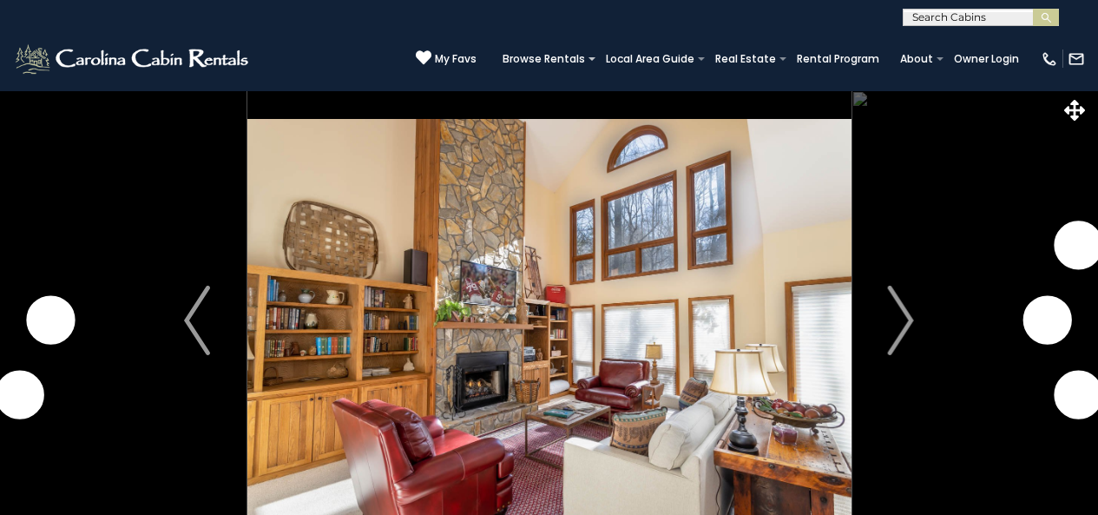 The width and height of the screenshot is (1098, 515). I want to click on a: Real Estate, so click(746, 59).